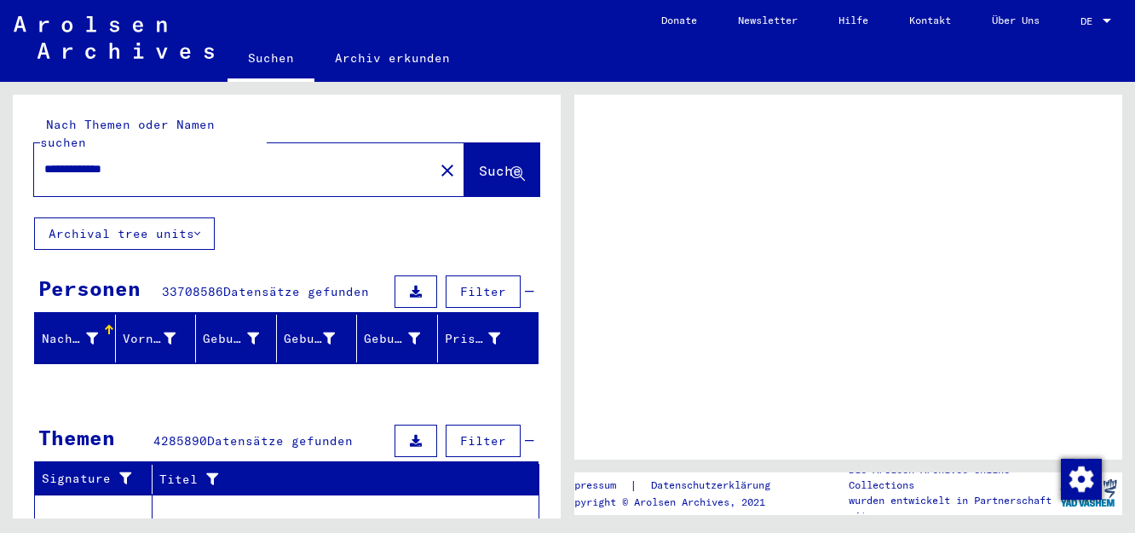 This screenshot has width=1135, height=533. What do you see at coordinates (124, 234) in the screenshot?
I see `button: Archival tree units` at bounding box center [124, 234].